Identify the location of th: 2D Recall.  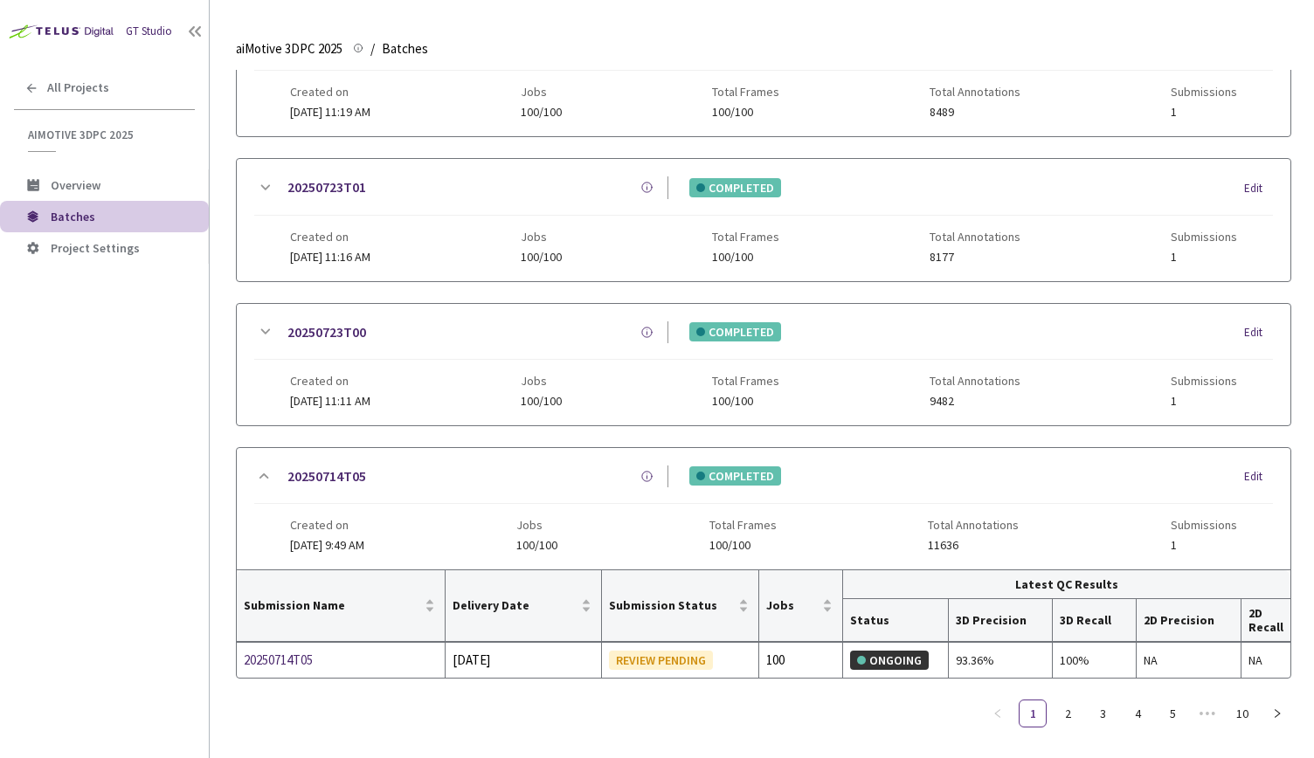
(1266, 620).